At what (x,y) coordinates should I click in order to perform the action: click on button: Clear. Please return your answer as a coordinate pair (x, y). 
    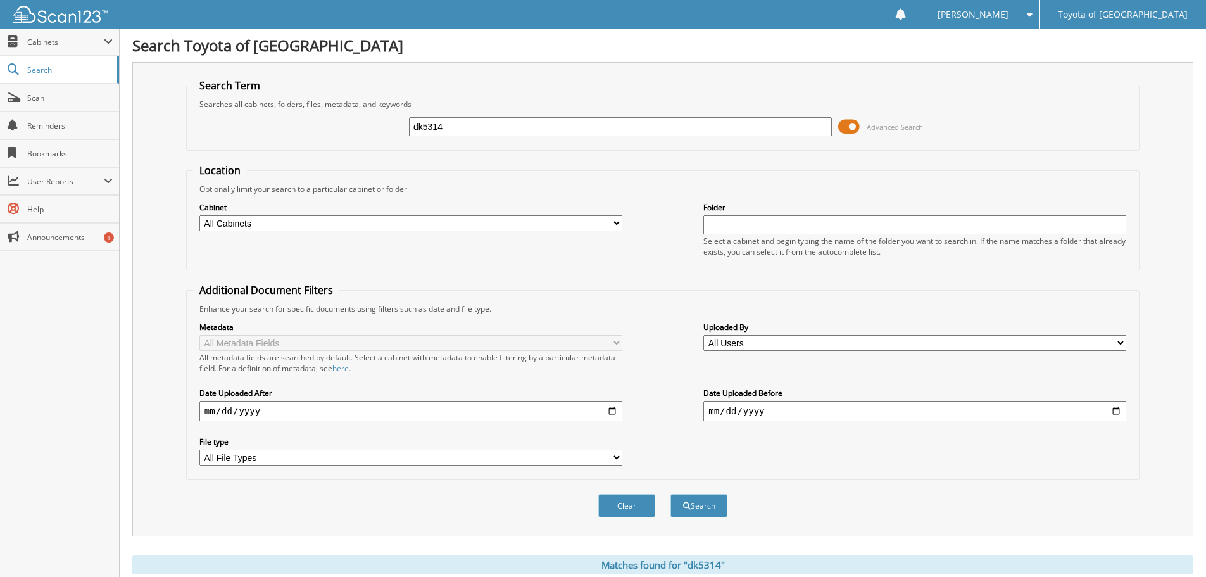
    Looking at the image, I should click on (627, 505).